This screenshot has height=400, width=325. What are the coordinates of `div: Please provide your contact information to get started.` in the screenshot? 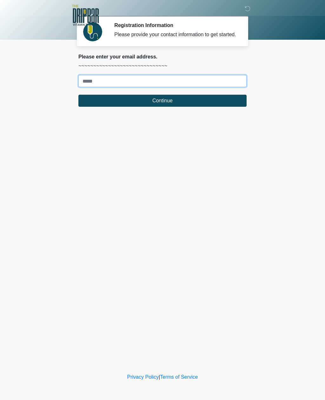 It's located at (176, 35).